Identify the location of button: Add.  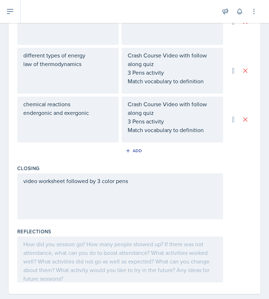
(135, 151).